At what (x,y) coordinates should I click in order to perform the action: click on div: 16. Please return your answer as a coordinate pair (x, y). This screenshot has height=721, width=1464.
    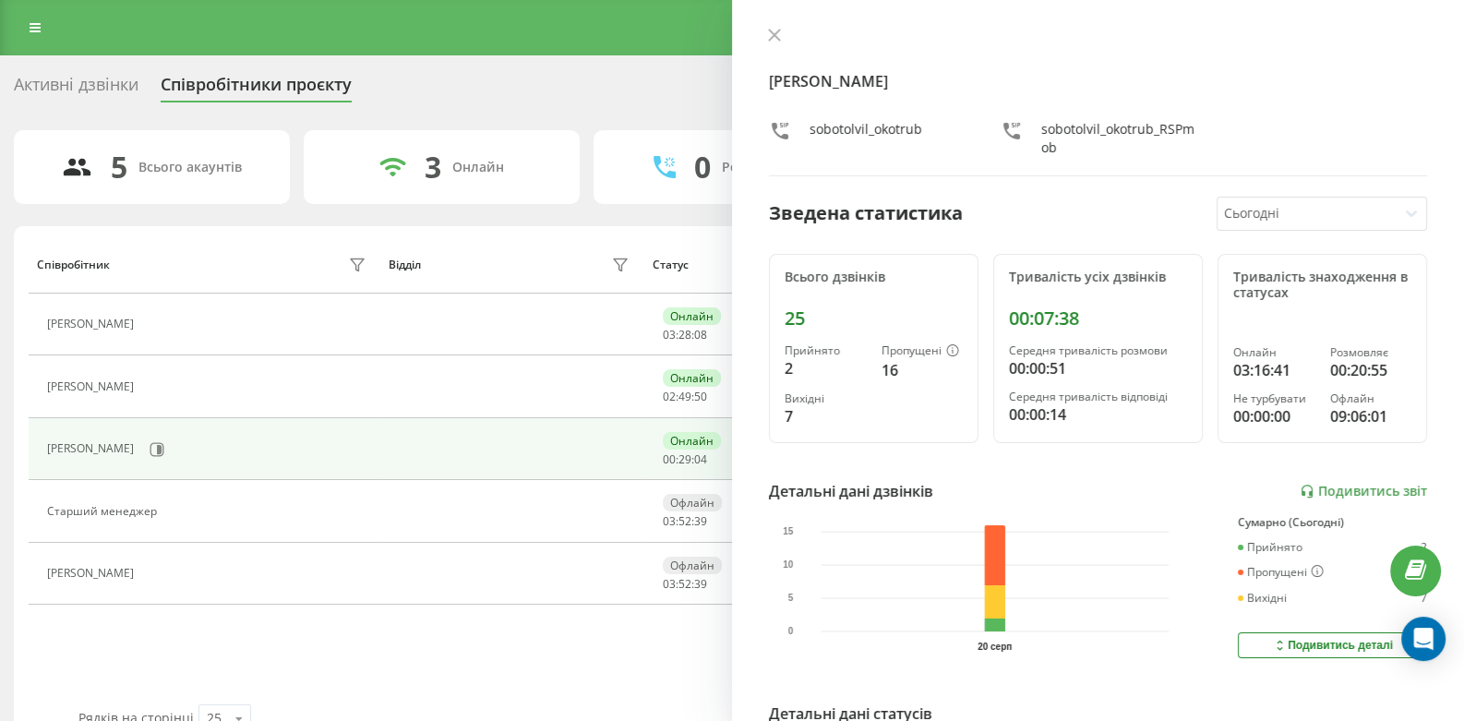
    Looking at the image, I should click on (922, 370).